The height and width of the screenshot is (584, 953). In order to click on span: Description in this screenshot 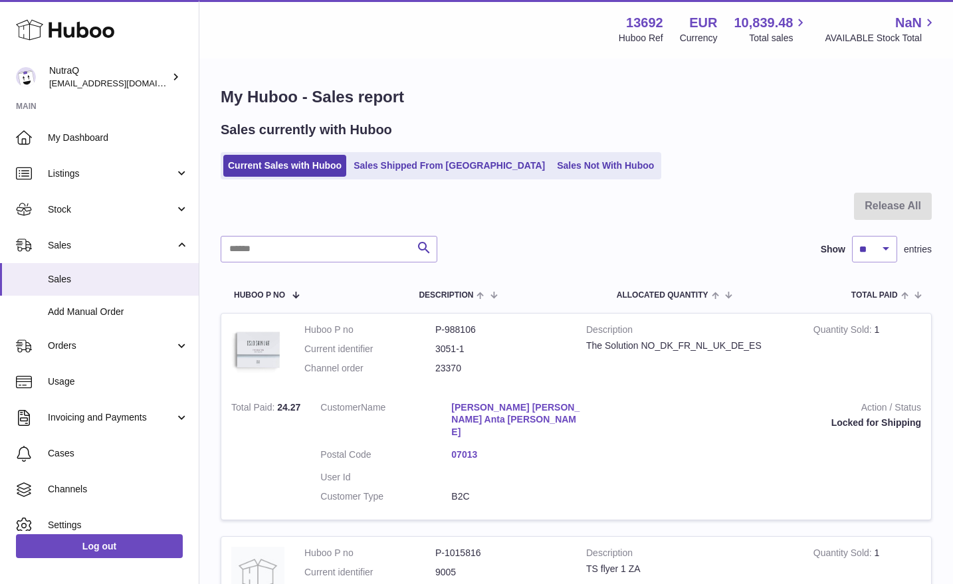, I will do `click(446, 295)`.